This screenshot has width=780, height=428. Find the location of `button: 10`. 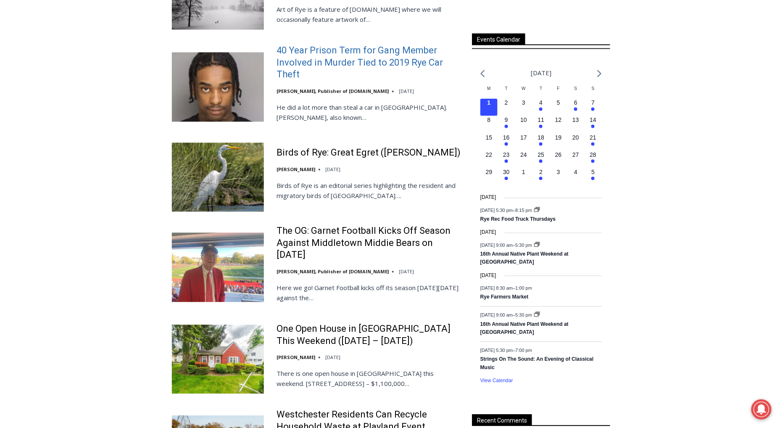

button: 10 is located at coordinates (524, 124).